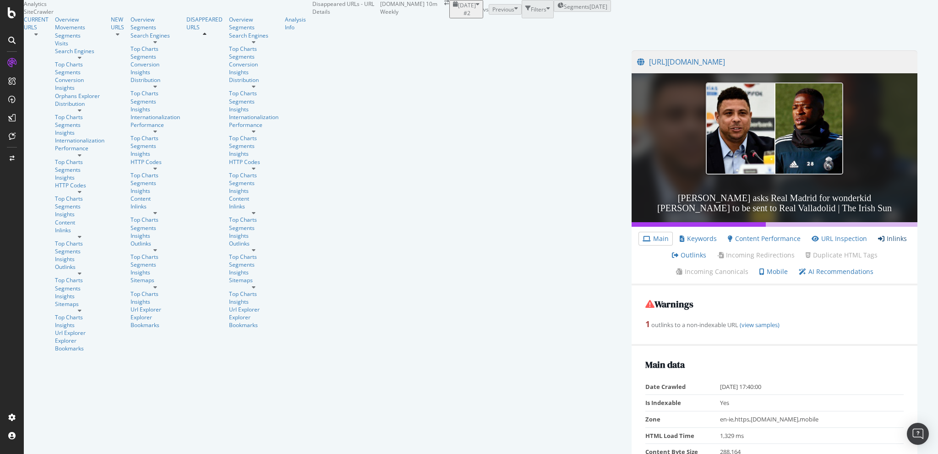 Image resolution: width=938 pixels, height=454 pixels. What do you see at coordinates (775, 128) in the screenshot?
I see `img: Ronaldo asks Real Madrid for wonderkid Vinicius Jr to be sent to Real Valladolid | The Irish Sun` at bounding box center [775, 128].